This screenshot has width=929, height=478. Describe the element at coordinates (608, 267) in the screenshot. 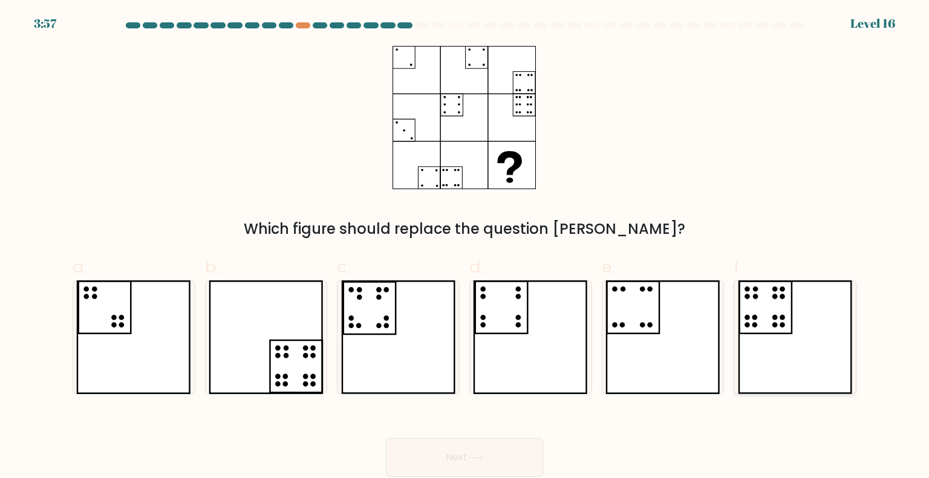

I see `span: e.` at that location.